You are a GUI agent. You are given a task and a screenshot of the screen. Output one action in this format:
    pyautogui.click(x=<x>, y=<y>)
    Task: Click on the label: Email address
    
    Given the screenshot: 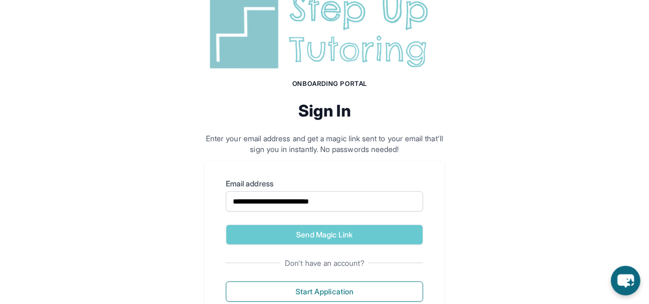 What is the action you would take?
    pyautogui.click(x=325, y=183)
    